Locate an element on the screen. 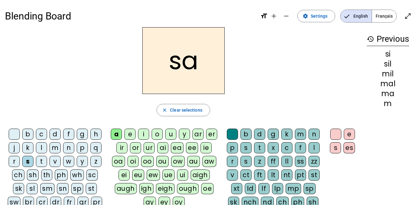  div: n is located at coordinates (69, 148).